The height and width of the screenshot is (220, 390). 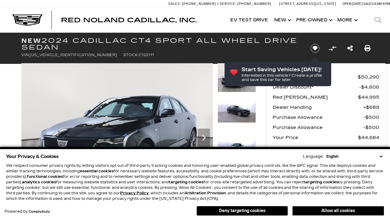 I want to click on a: Pre-Owned, so click(x=314, y=20).